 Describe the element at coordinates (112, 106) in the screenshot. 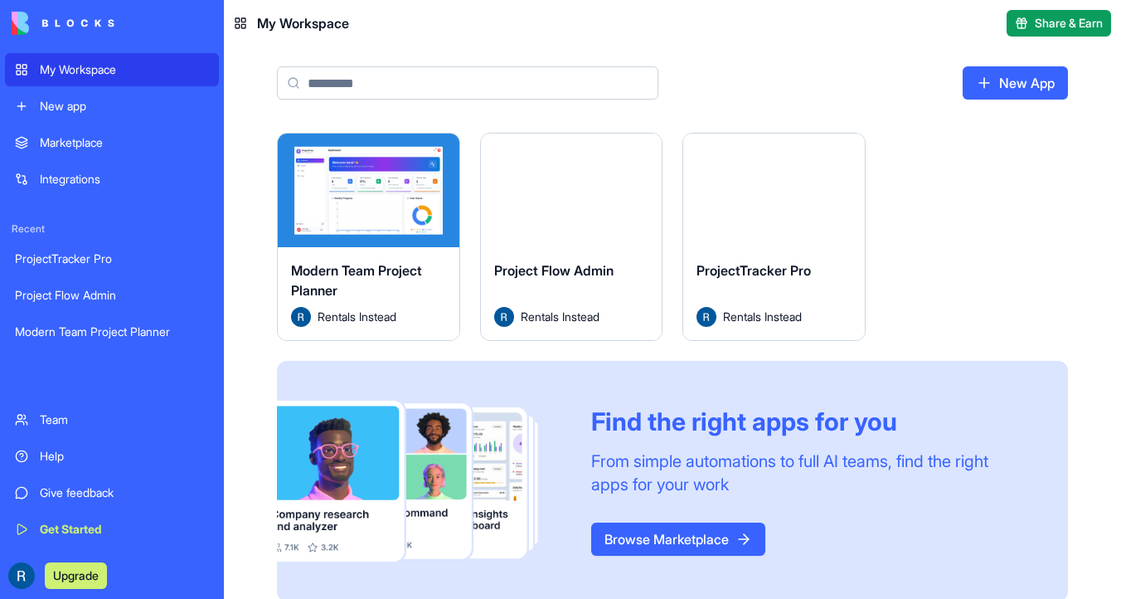

I see `a: New app` at that location.